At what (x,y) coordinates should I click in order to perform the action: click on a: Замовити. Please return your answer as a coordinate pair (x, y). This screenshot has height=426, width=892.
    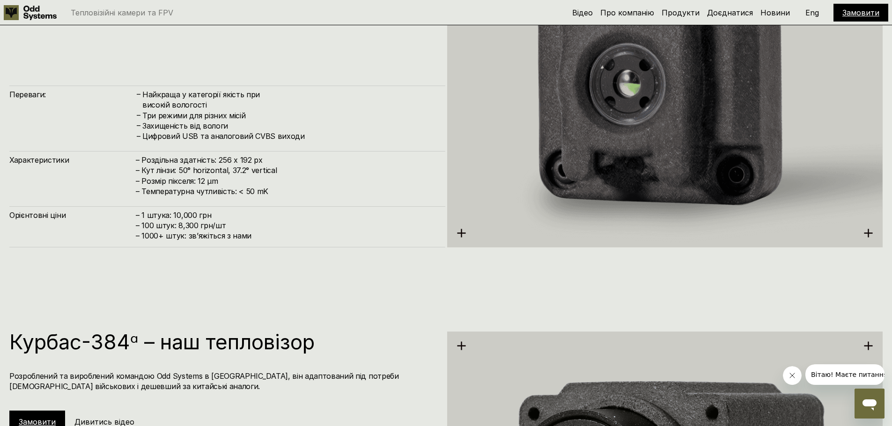
    Looking at the image, I should click on (860, 13).